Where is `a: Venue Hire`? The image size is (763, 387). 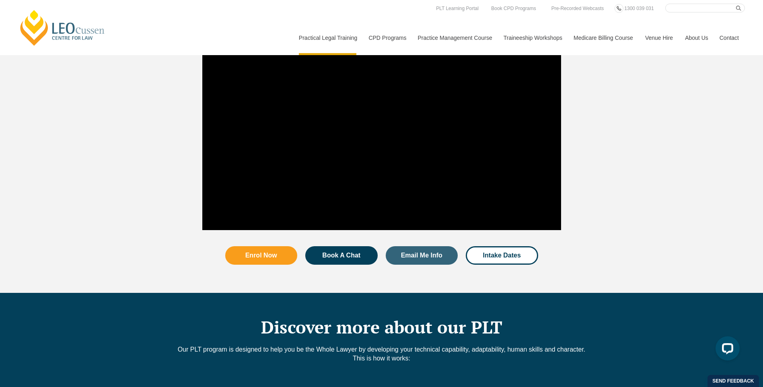
a: Venue Hire is located at coordinates (659, 38).